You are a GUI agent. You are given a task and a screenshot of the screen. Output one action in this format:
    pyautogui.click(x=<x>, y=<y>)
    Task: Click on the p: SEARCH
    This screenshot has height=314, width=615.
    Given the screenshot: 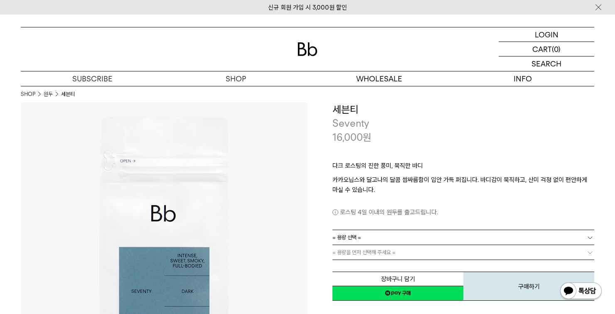 What is the action you would take?
    pyautogui.click(x=547, y=64)
    